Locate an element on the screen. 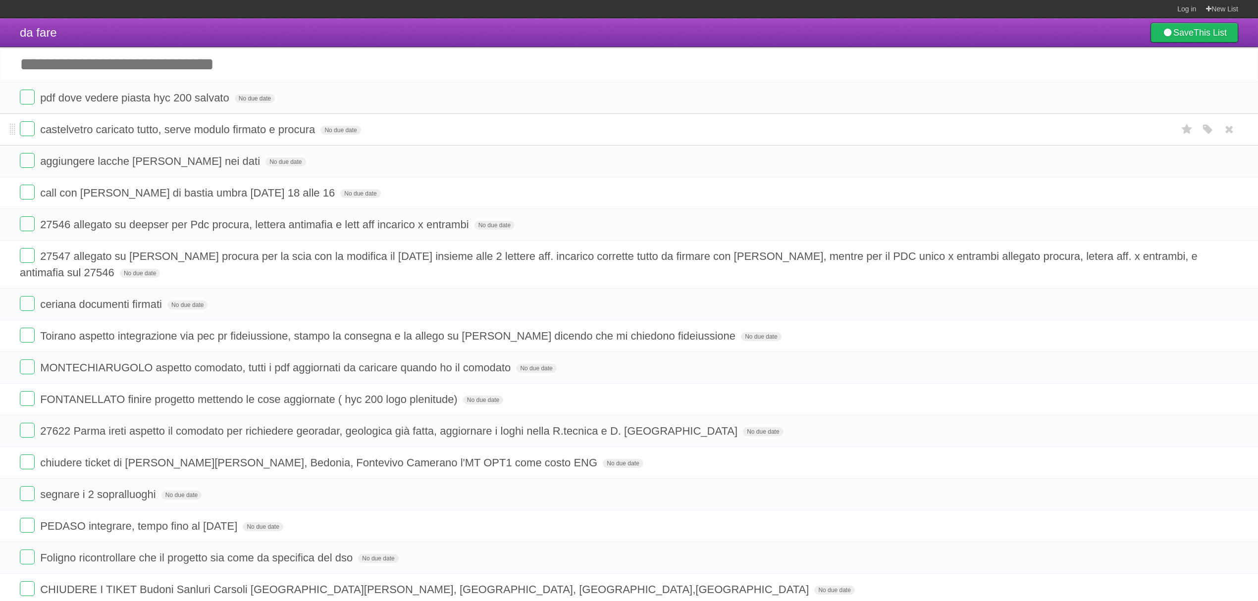 This screenshot has height=601, width=1258. span: 27546 allegato su deepser per Pdc procura, lettera antimafia e lett aff incarico x entrambi is located at coordinates (255, 224).